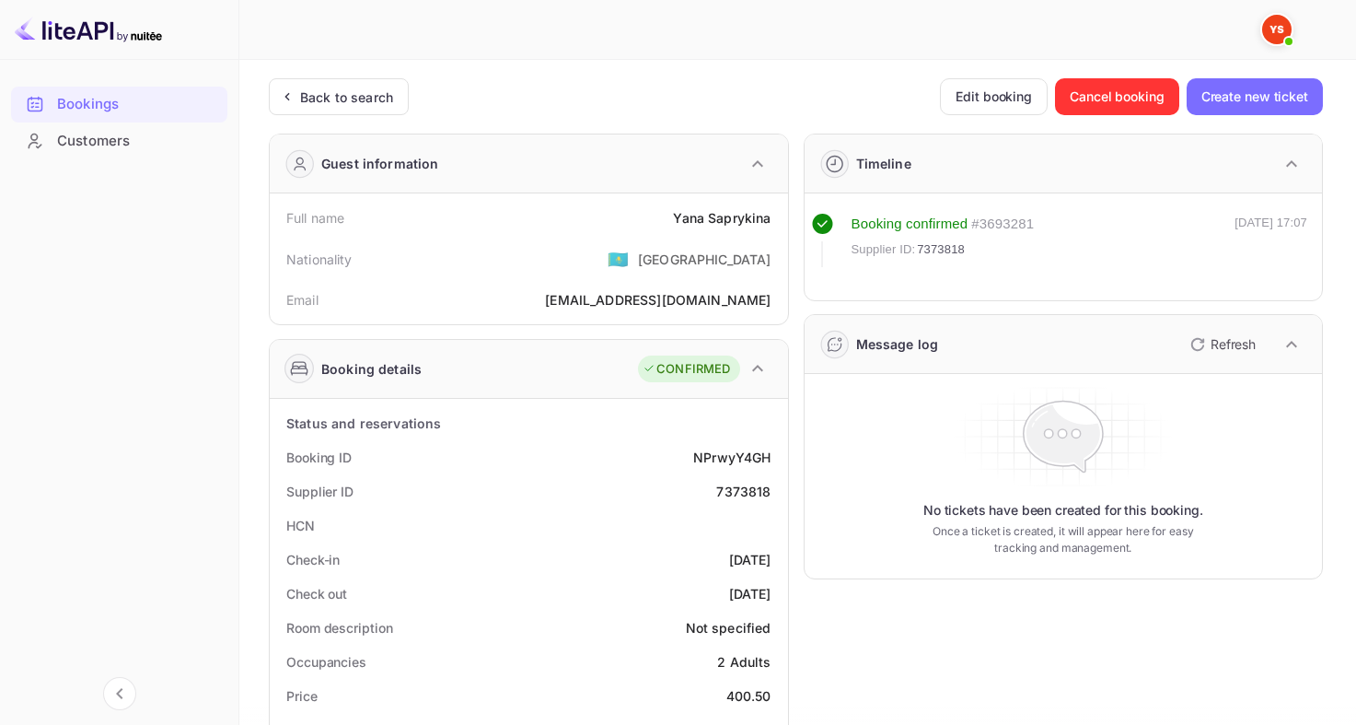  I want to click on p: Refresh, so click(1233, 343).